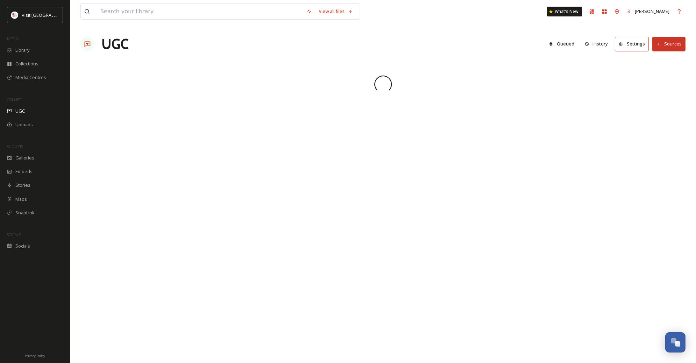  What do you see at coordinates (23, 185) in the screenshot?
I see `span: Stories` at bounding box center [23, 185].